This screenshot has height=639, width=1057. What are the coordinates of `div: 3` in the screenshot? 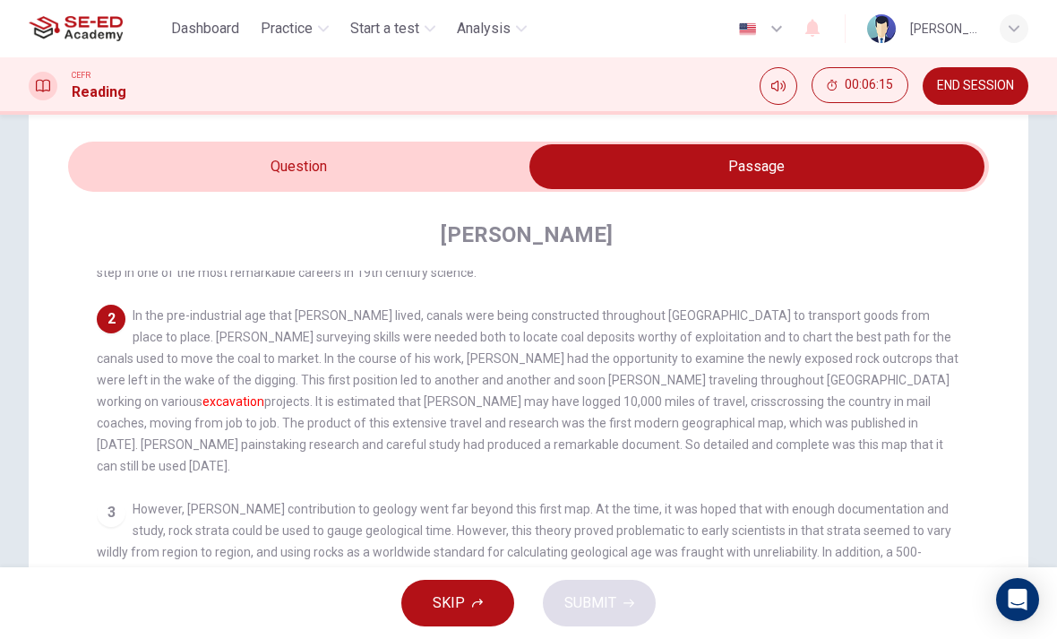 It's located at (111, 512).